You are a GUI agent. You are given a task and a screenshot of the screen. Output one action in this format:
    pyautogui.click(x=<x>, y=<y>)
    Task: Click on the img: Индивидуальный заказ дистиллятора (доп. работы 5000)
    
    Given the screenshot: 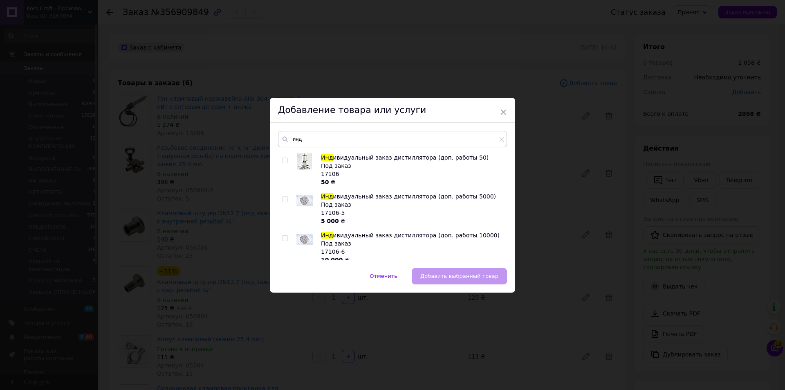 What is the action you would take?
    pyautogui.click(x=305, y=200)
    